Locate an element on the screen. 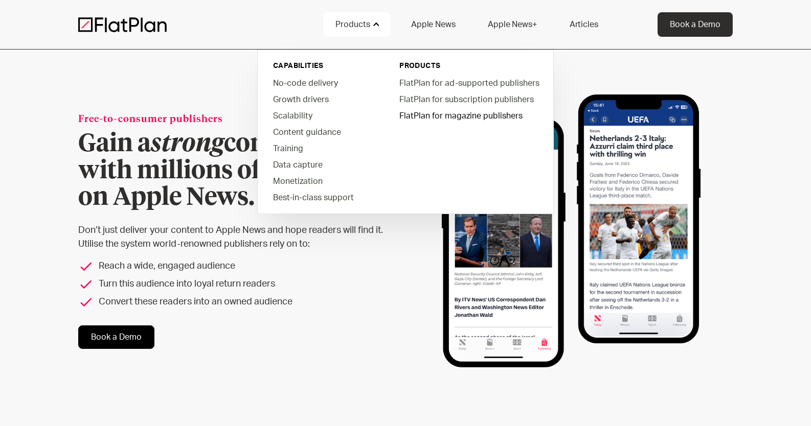 Image resolution: width=811 pixels, height=426 pixels. li: Reach a wide, engaged audience is located at coordinates (240, 266).